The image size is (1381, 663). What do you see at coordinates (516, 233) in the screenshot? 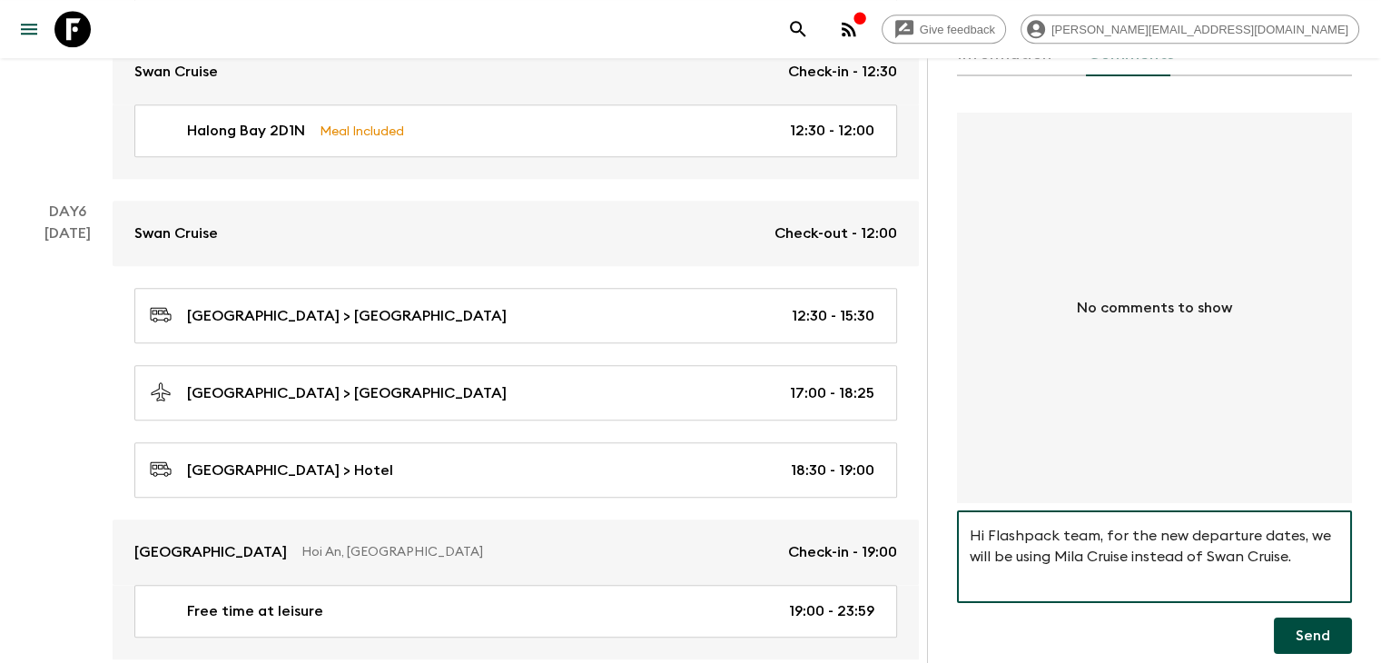
I see `a: Swan CruiseCheck-out - 12:00` at bounding box center [516, 233].